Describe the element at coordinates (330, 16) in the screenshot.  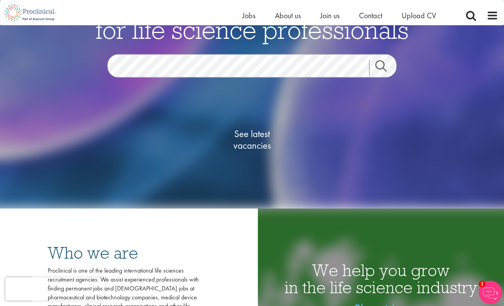
I see `a: Join us` at that location.